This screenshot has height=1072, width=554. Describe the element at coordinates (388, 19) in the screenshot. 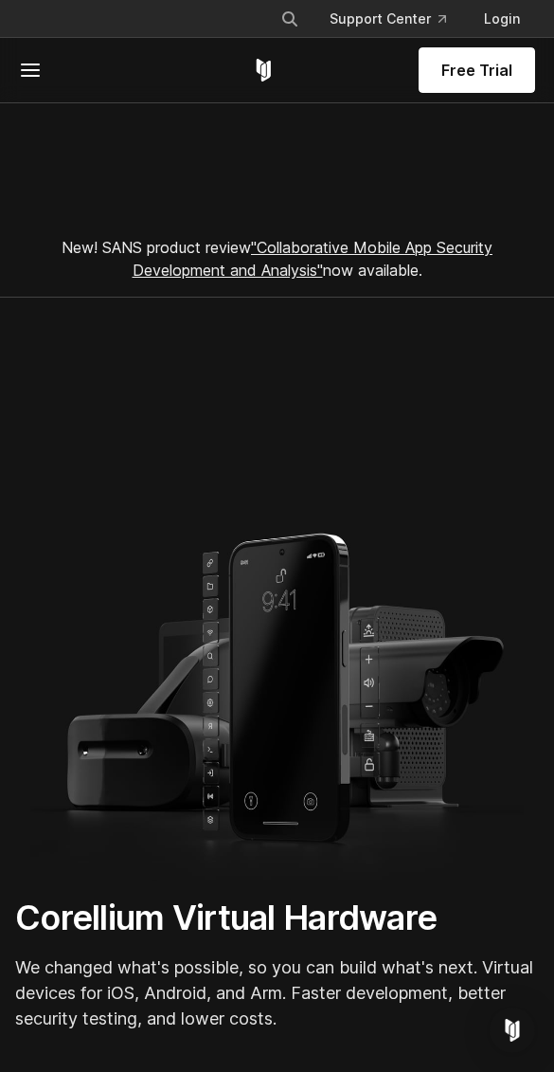

I see `a: Support Center` at that location.